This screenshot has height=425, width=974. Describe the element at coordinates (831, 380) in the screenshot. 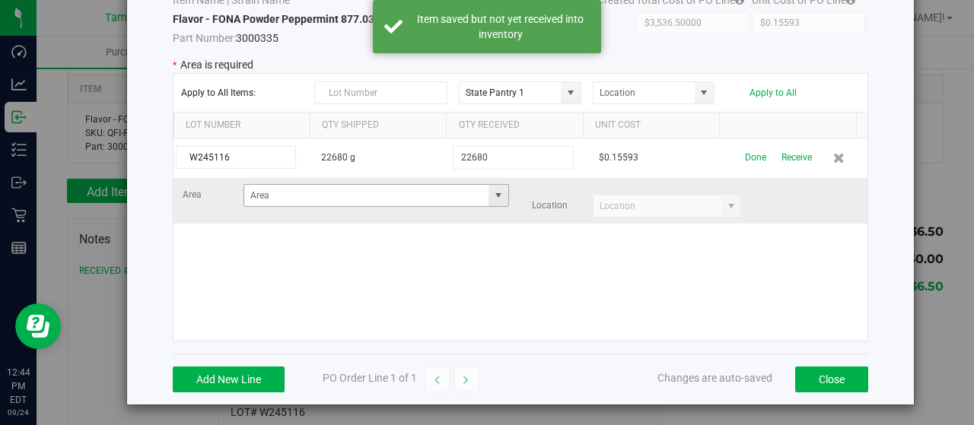

I see `button: Close` at that location.